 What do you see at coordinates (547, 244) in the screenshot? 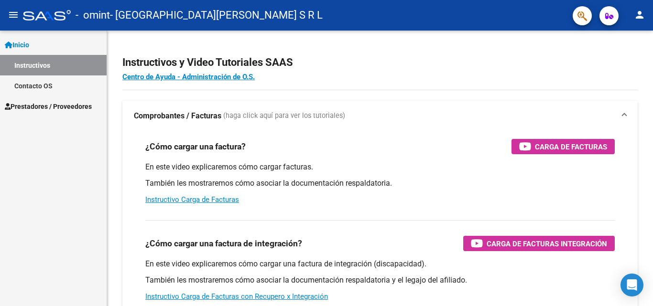
I see `span: Carga de Facturas Integración` at bounding box center [547, 244].